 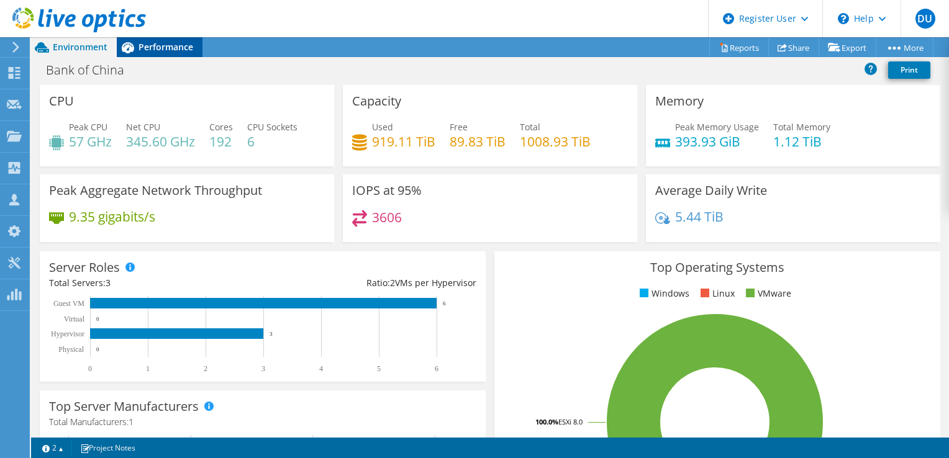 What do you see at coordinates (843, 19) in the screenshot?
I see `svg: \n` at bounding box center [843, 19].